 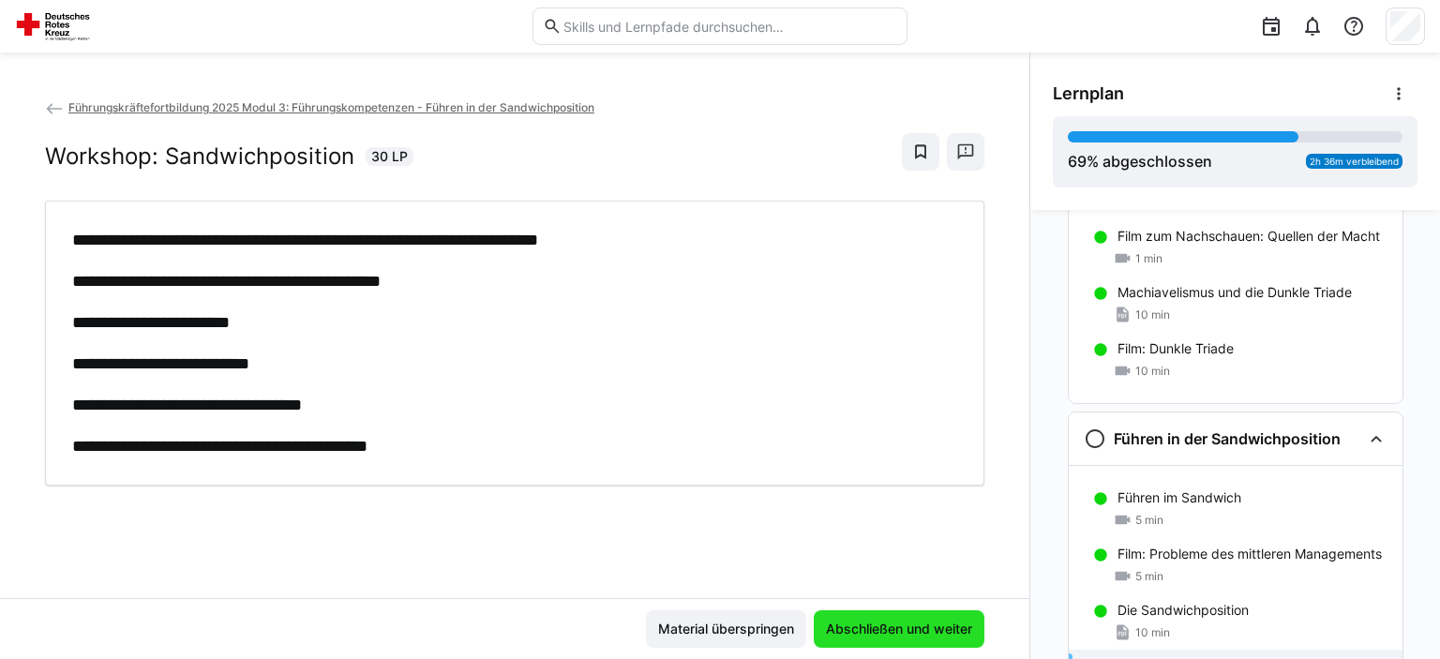 What do you see at coordinates (1175, 349) in the screenshot?
I see `p: Film: Dunkle Triade` at bounding box center [1175, 349].